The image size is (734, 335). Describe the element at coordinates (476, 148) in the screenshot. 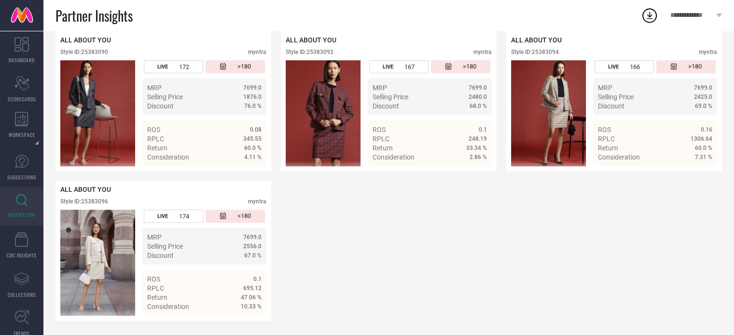

I see `span: 33.34 %` at that location.